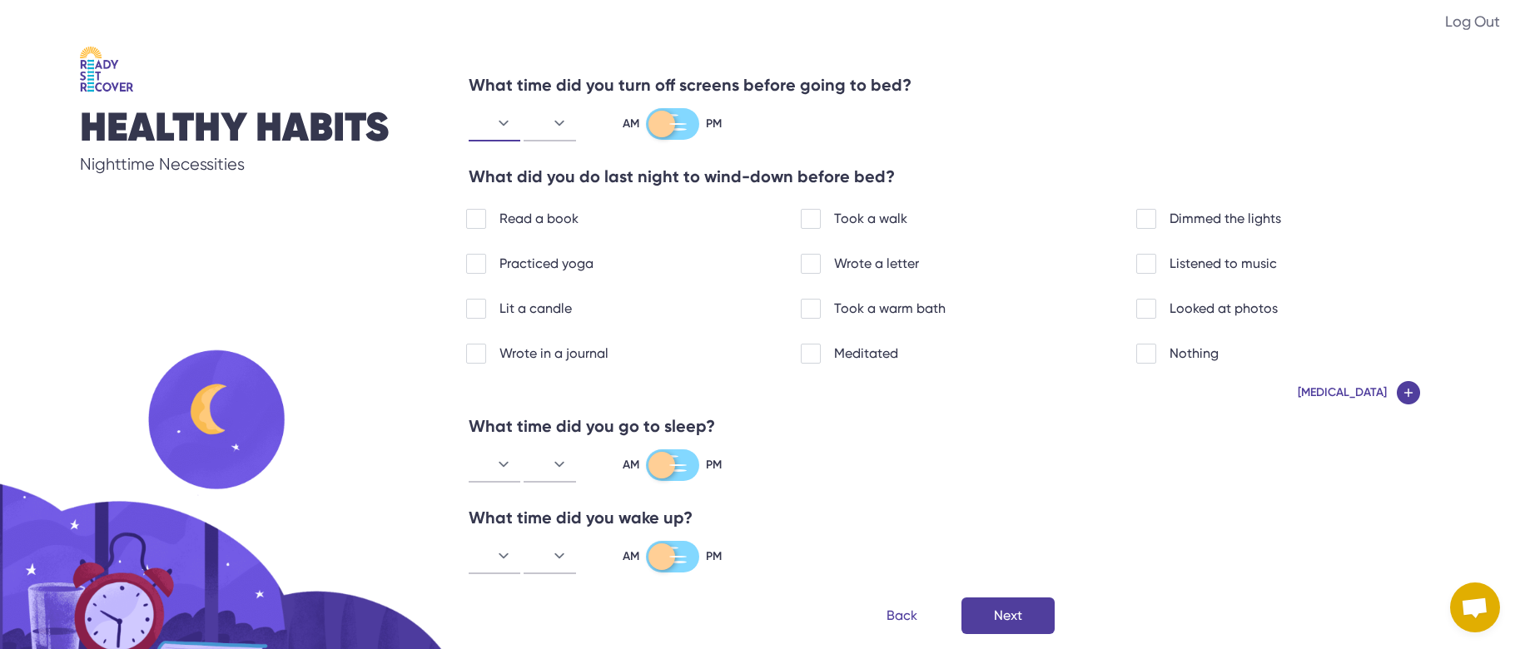 This screenshot has height=649, width=1520. Describe the element at coordinates (902, 616) in the screenshot. I see `button: Back` at that location.